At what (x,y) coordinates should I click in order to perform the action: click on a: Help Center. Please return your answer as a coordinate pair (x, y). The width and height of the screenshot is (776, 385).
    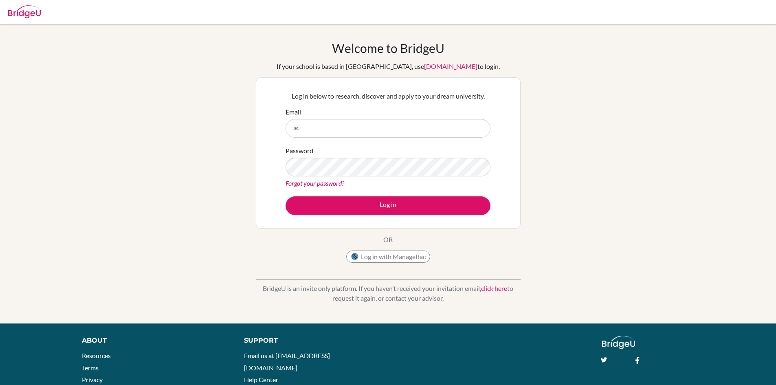
    Looking at the image, I should click on (261, 379).